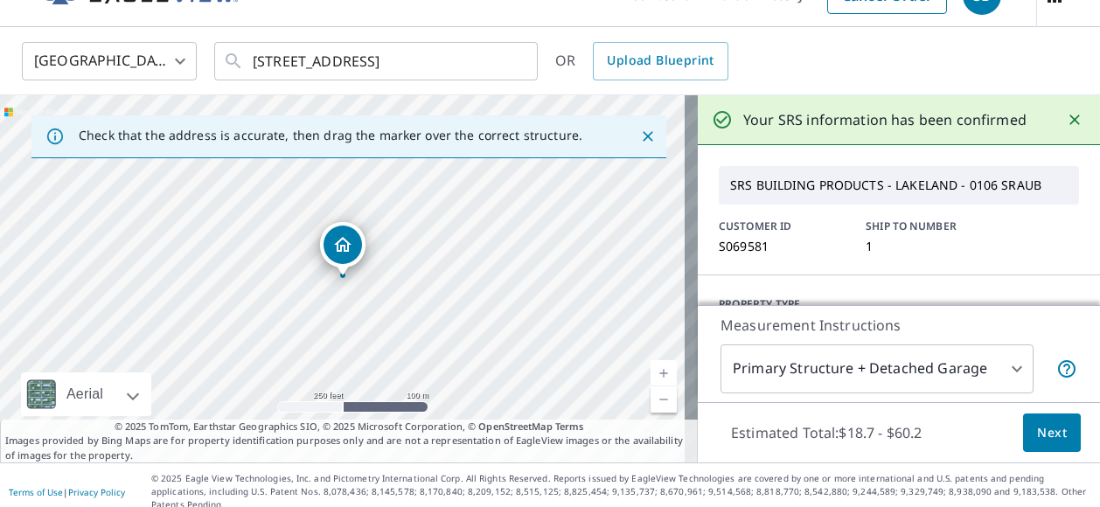 The height and width of the screenshot is (507, 1100). I want to click on a: OpenStreetMap, so click(515, 426).